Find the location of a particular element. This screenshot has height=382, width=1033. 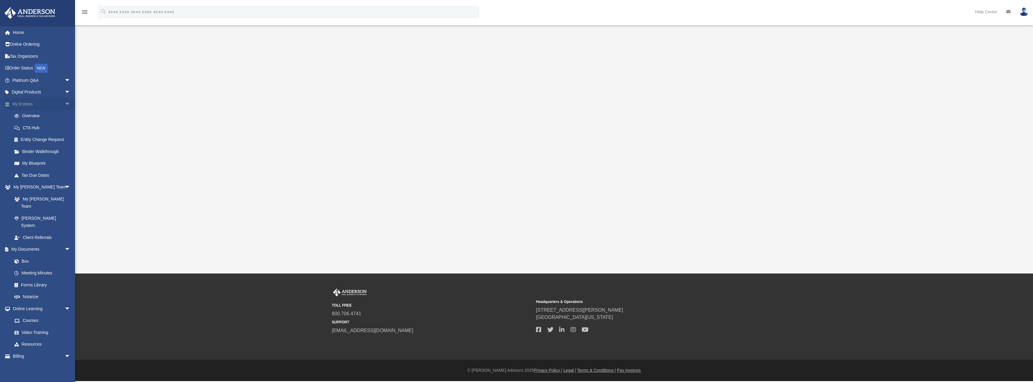

a: Online Ordering is located at coordinates (42, 44).